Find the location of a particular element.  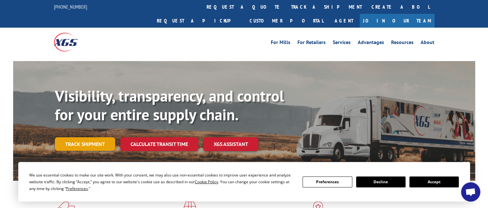

a: Open chat is located at coordinates (471, 192).